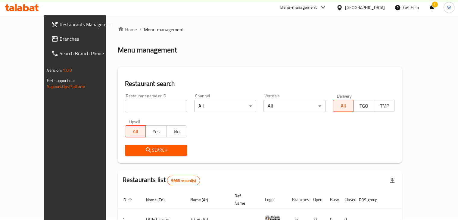 The height and width of the screenshot is (220, 458). Describe the element at coordinates (159, 200) in the screenshot. I see `span: Name (En)` at that location.